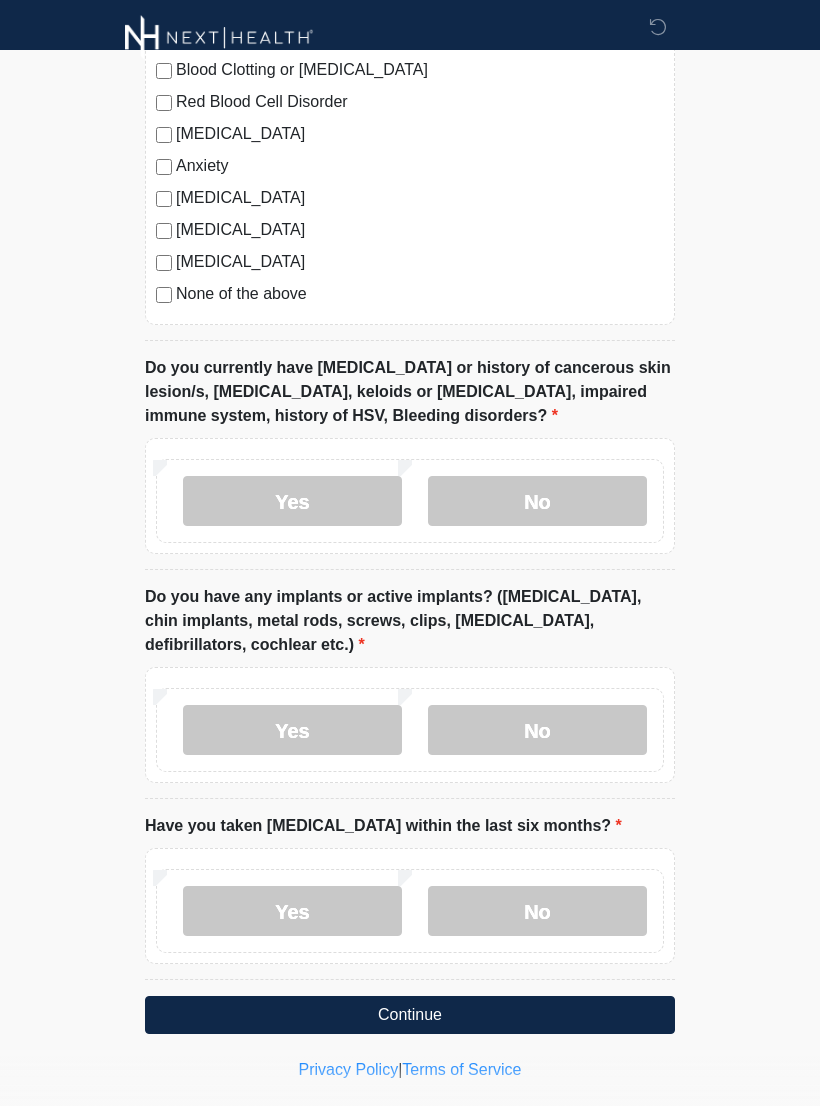  I want to click on input: Red Blood Cell Disorder, so click(164, 103).